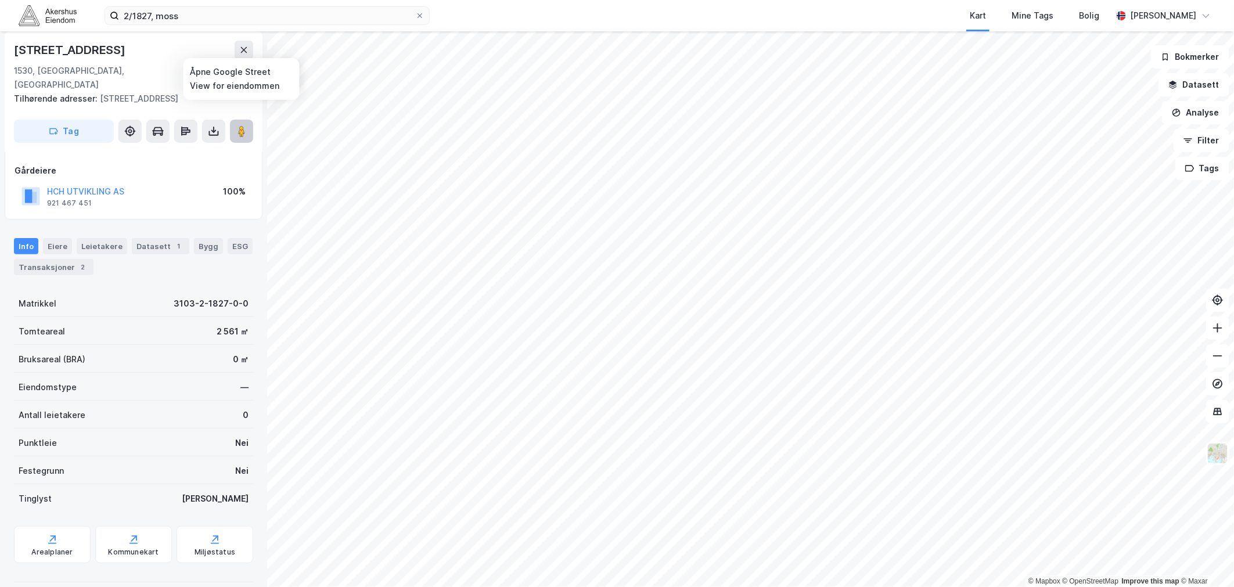 This screenshot has height=587, width=1234. Describe the element at coordinates (267, 16) in the screenshot. I see `input: Søk på adresse, matrikkel, gårdeiere, leietakere eller personer` at that location.